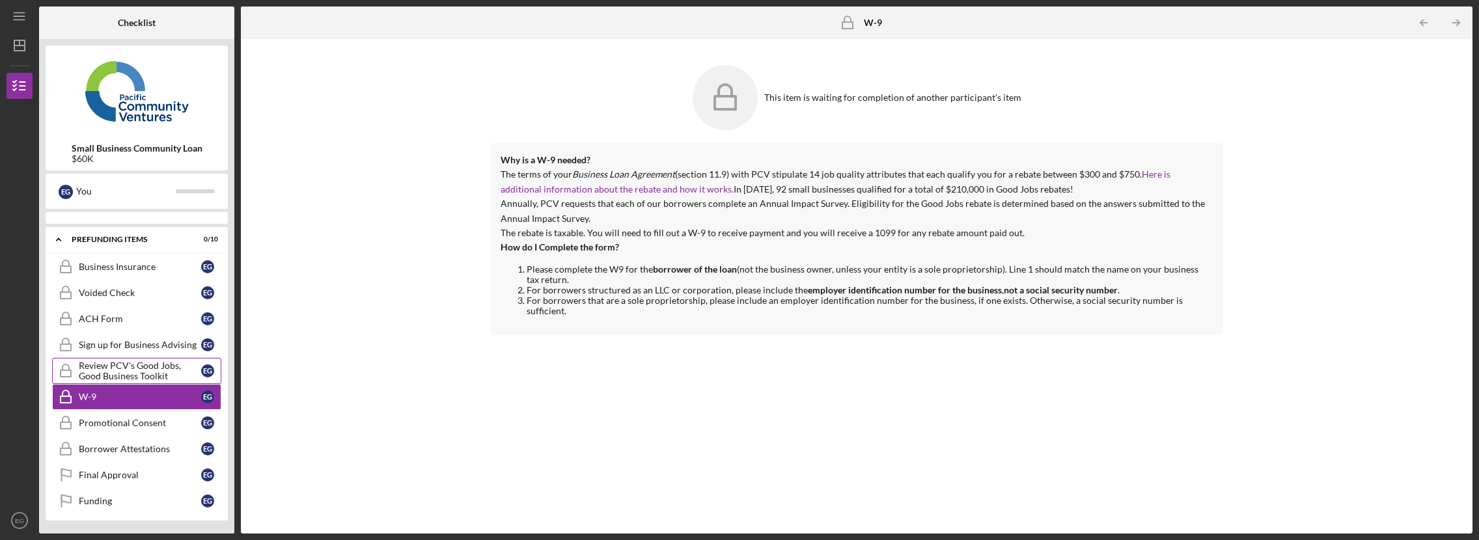 The height and width of the screenshot is (540, 1479). I want to click on div: Sign up for Business Advising, so click(140, 345).